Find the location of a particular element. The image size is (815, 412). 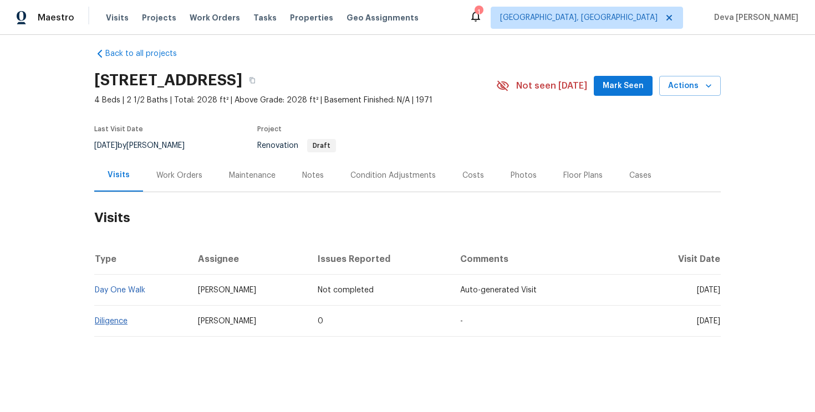

span: Properties is located at coordinates (312, 18).